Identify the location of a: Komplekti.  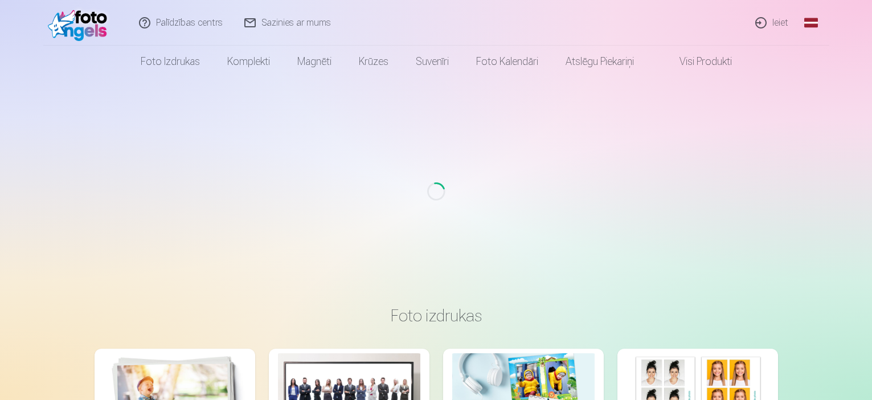
(248, 61).